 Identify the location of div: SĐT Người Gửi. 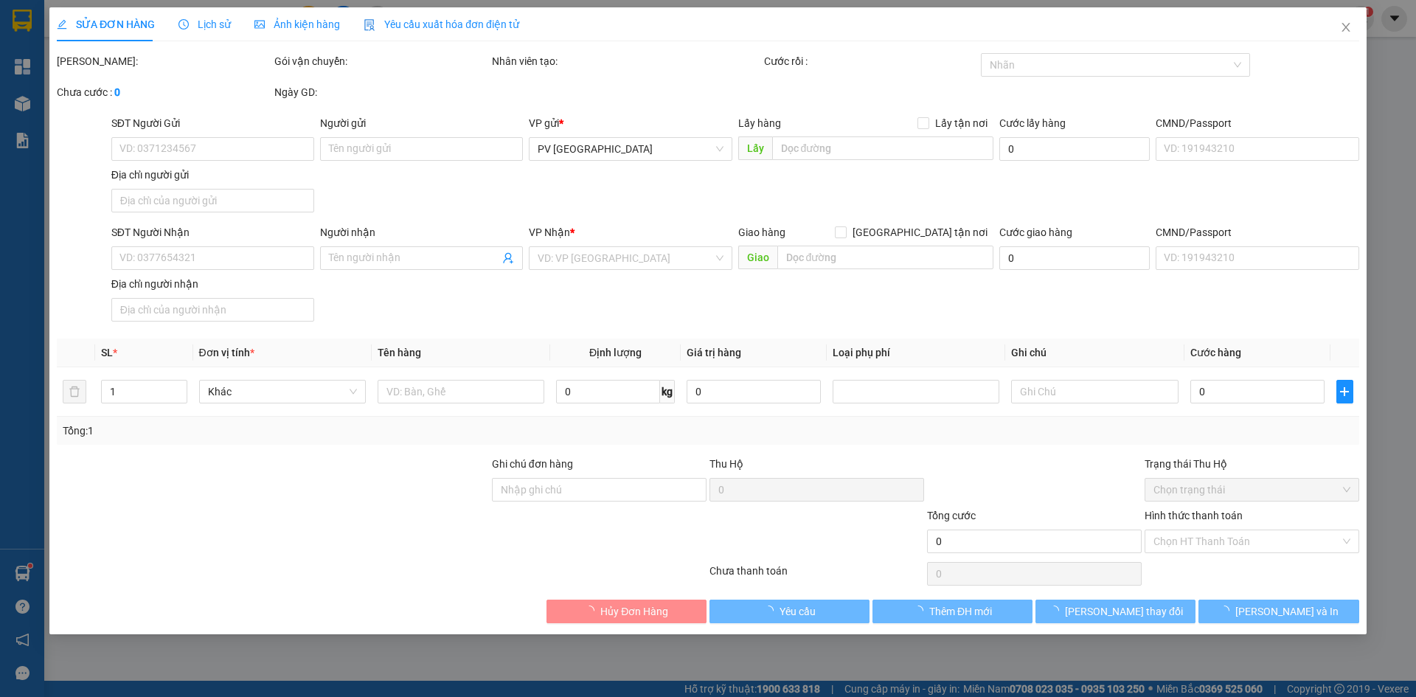
(212, 123).